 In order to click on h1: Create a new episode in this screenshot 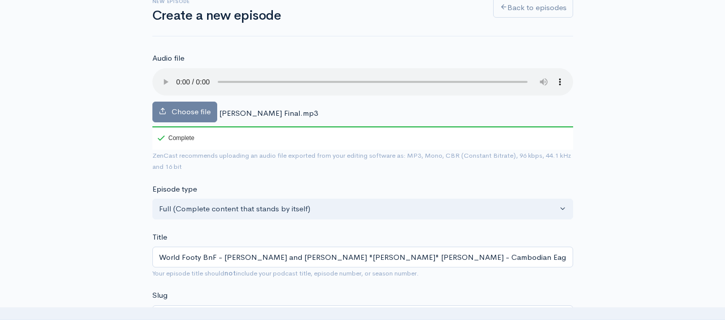, I will do `click(316, 16)`.